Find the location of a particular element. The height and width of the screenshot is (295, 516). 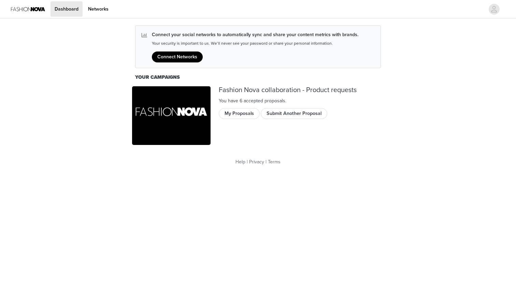

img: Fashion Nova Logo is located at coordinates (28, 9).